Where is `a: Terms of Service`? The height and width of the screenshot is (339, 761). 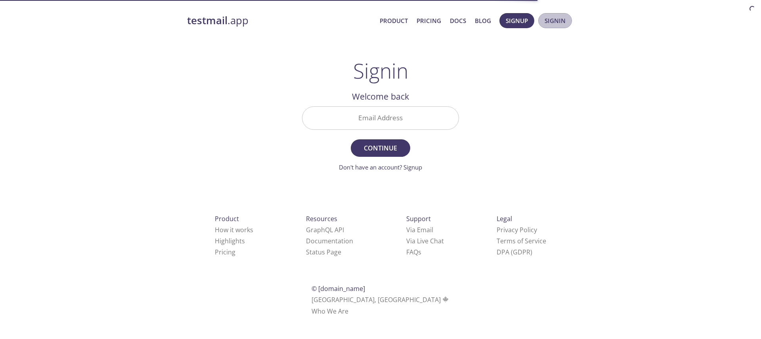
a: Terms of Service is located at coordinates (522, 241).